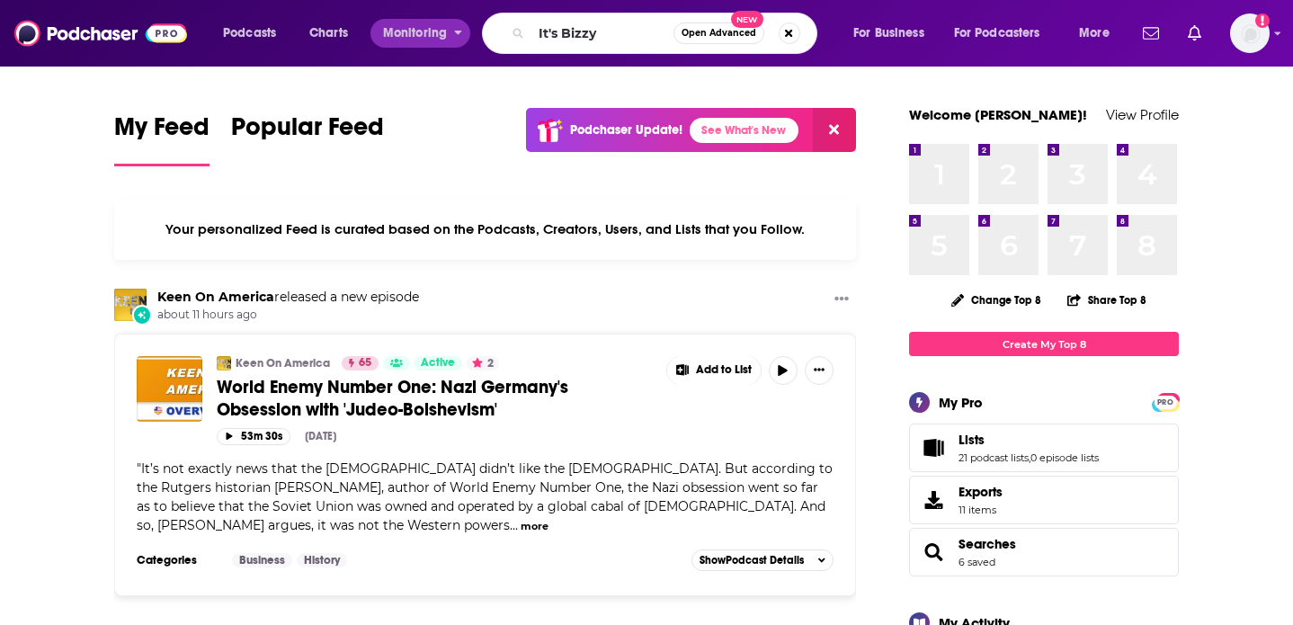  What do you see at coordinates (262, 560) in the screenshot?
I see `a: Business` at bounding box center [262, 560].